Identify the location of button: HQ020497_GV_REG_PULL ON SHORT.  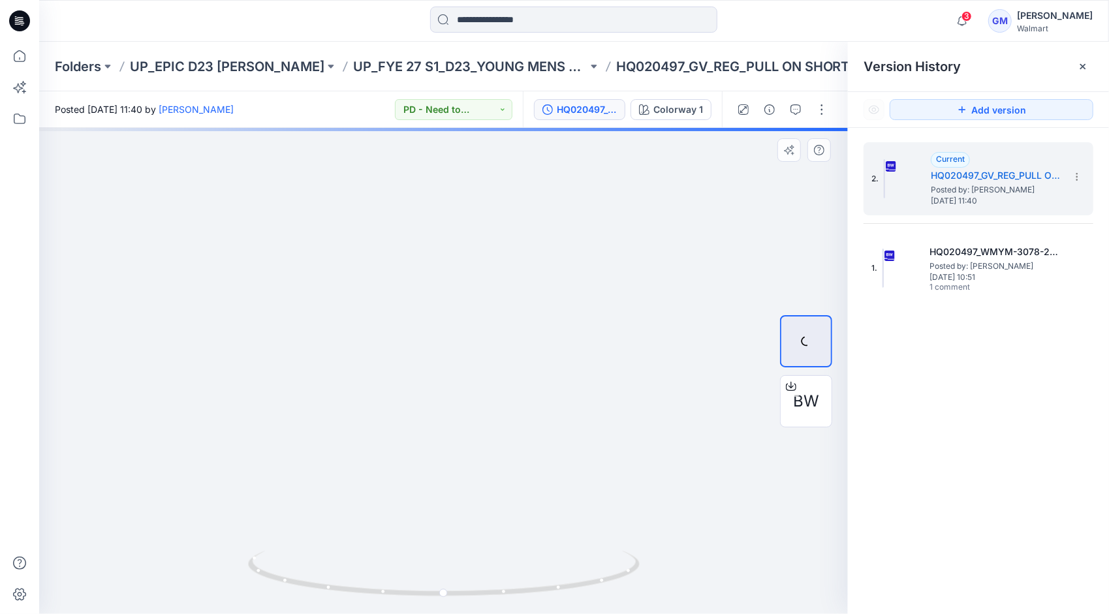
(580, 110).